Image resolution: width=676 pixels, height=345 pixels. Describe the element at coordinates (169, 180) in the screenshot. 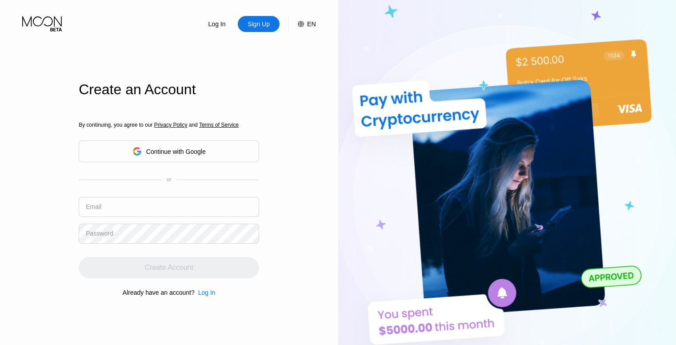

I see `div: or` at that location.